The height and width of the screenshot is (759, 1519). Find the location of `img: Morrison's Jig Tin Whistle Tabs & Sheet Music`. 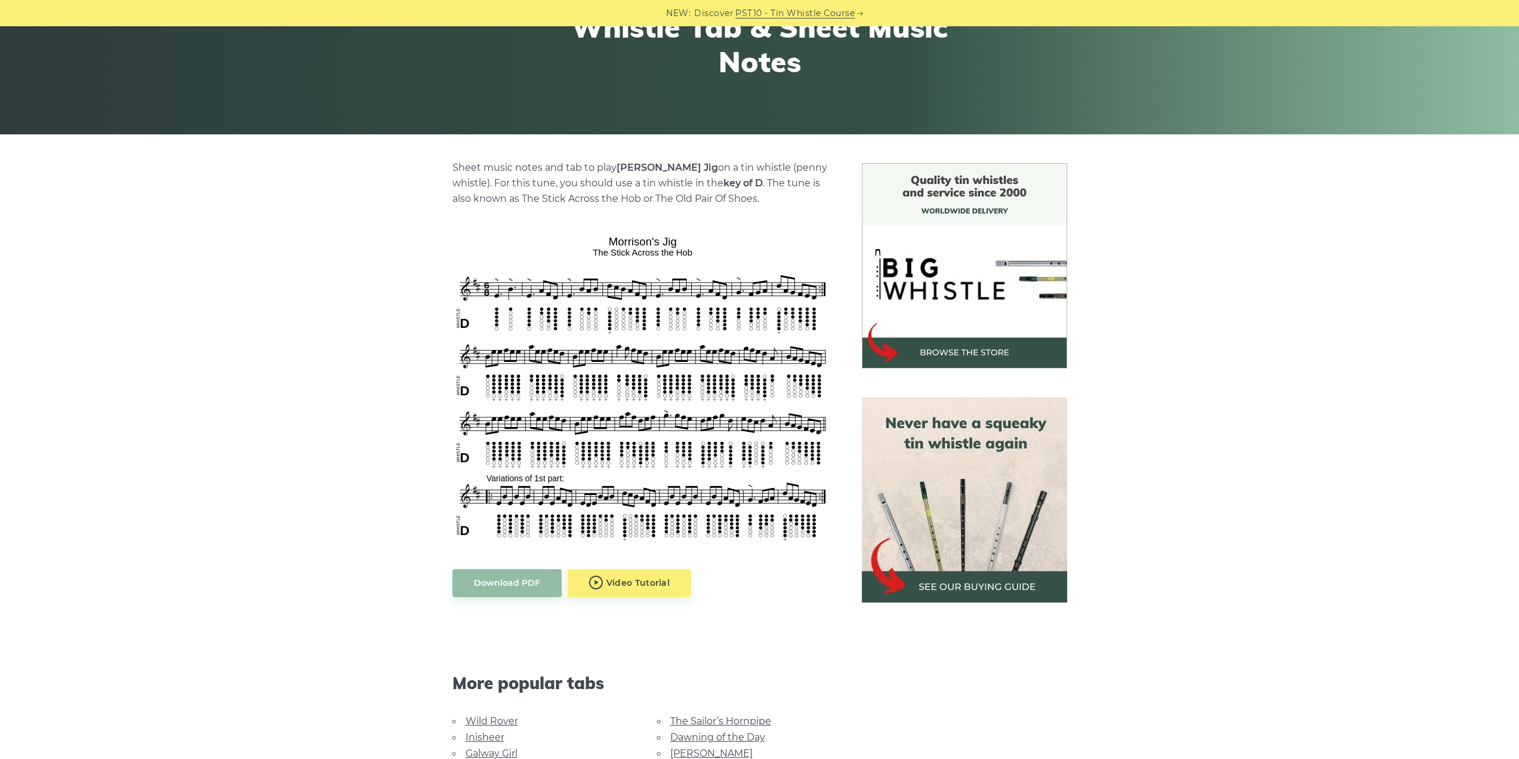

img: Morrison's Jig Tin Whistle Tabs & Sheet Music is located at coordinates (643, 387).